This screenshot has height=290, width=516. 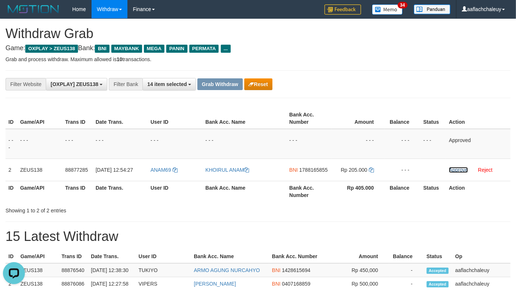 What do you see at coordinates (458, 170) in the screenshot?
I see `a: Approve` at bounding box center [458, 170].